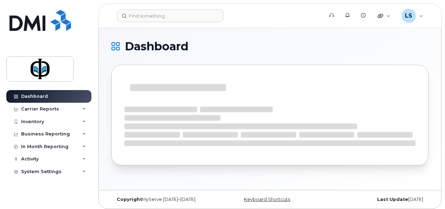 This screenshot has height=209, width=445. Describe the element at coordinates (156, 46) in the screenshot. I see `span: Dashboard` at that location.